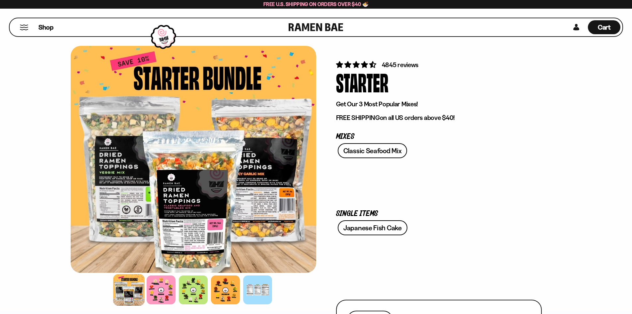 This screenshot has height=314, width=632. What do you see at coordinates (24, 27) in the screenshot?
I see `button: Mobile Menu Trigger` at bounding box center [24, 27].